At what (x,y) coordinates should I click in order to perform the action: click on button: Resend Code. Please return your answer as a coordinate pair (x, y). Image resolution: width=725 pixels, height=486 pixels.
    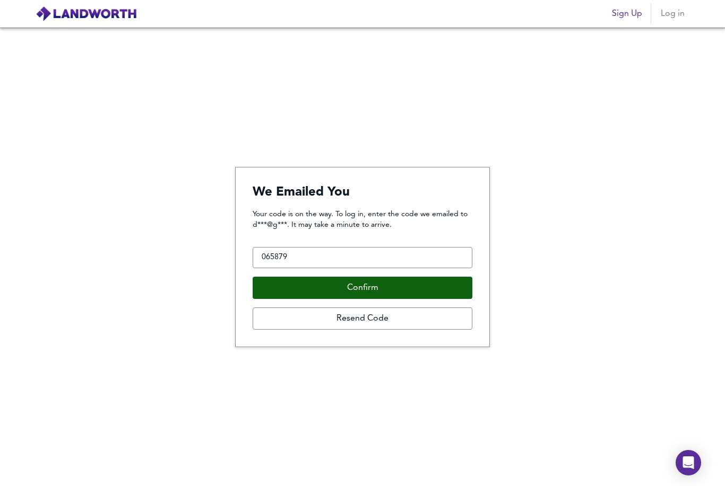
    Looking at the image, I should click on (362, 319).